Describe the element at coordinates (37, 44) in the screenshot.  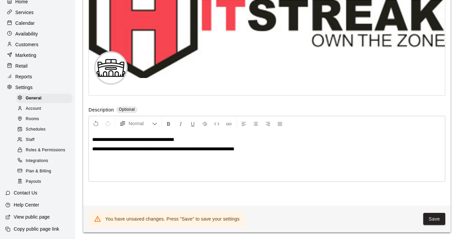
I see `div: Customers` at that location.